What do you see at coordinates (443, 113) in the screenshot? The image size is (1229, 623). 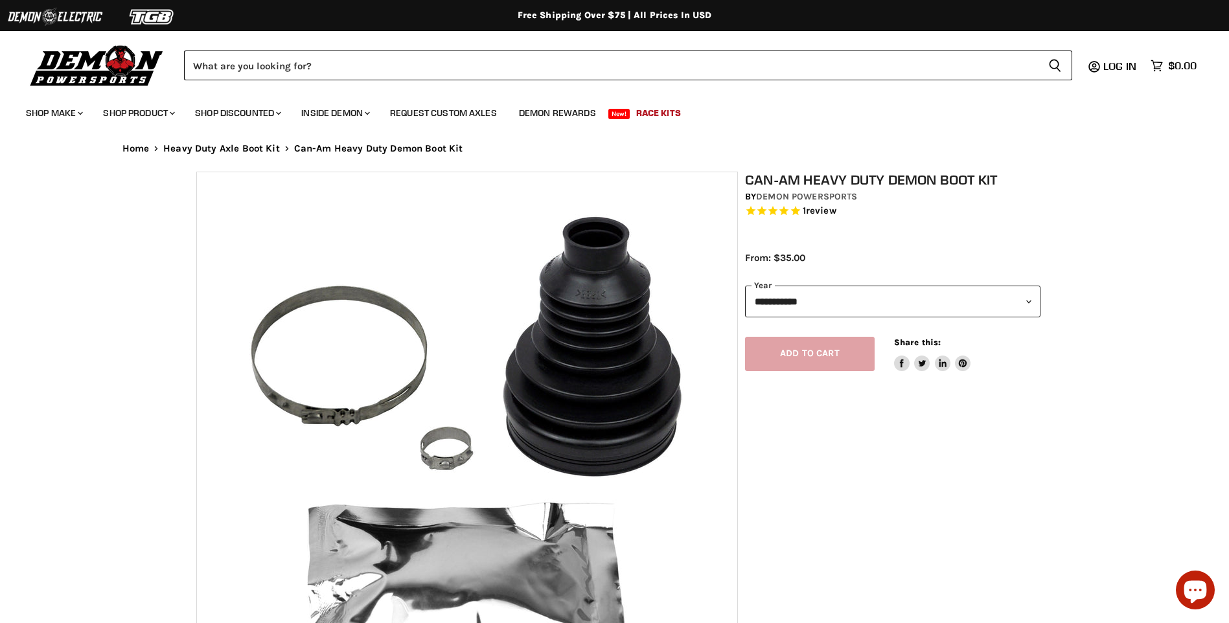 I see `a: Request Custom Axles` at bounding box center [443, 113].